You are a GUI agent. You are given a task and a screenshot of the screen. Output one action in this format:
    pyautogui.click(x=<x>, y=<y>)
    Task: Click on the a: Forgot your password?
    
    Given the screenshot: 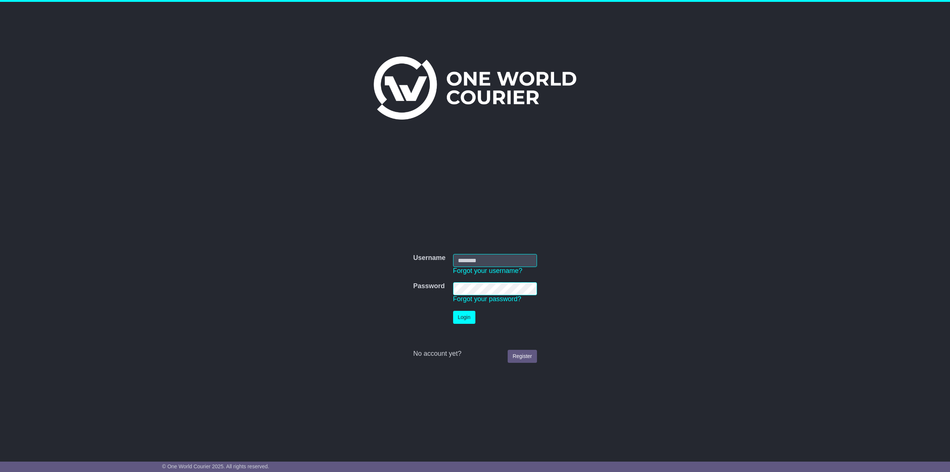 What is the action you would take?
    pyautogui.click(x=487, y=299)
    